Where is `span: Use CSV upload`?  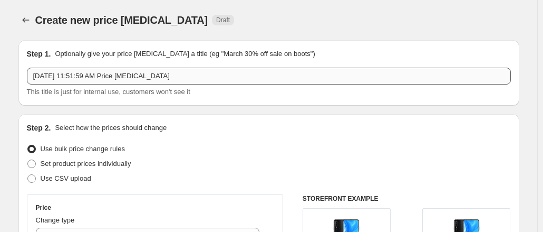 span: Use CSV upload is located at coordinates (66, 178).